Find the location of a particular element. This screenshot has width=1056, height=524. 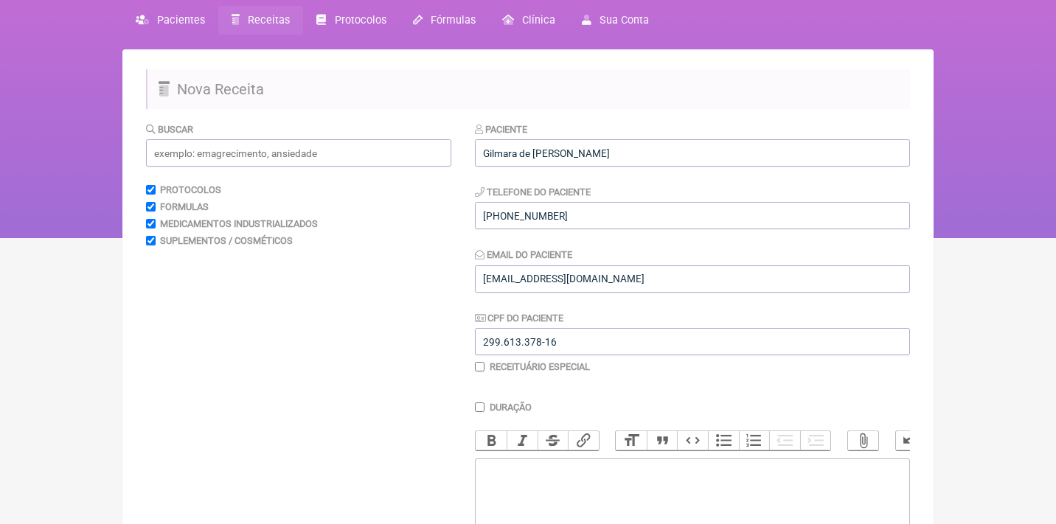

h2: Nova Receita is located at coordinates (528, 89).